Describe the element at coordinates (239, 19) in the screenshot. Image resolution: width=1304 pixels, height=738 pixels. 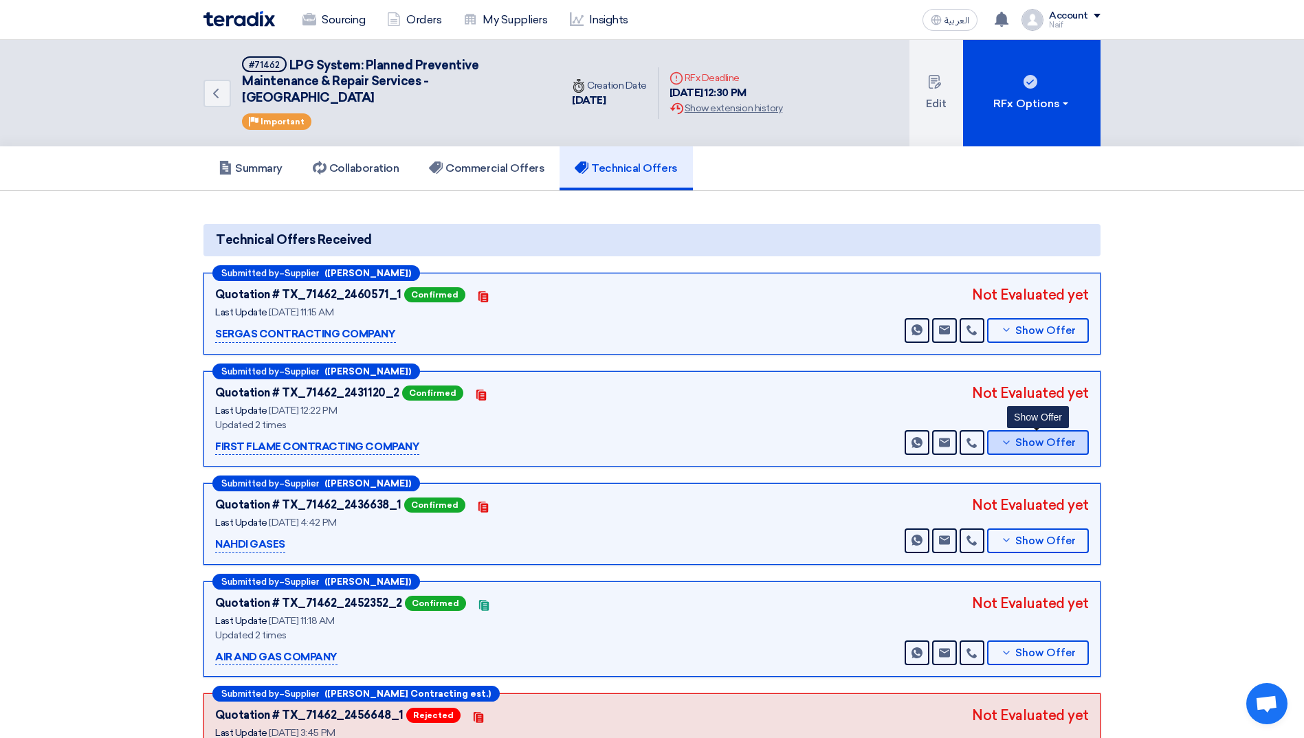
I see `img: Teradix logo` at that location.